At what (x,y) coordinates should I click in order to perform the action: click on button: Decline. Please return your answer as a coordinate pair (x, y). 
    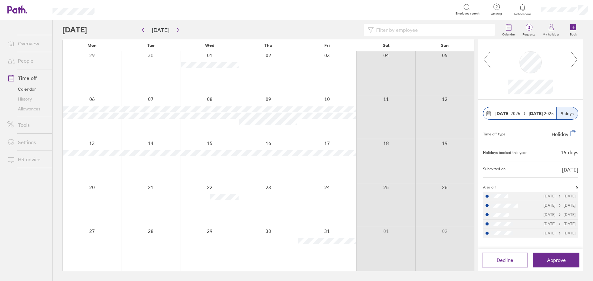
    Looking at the image, I should click on (505, 260).